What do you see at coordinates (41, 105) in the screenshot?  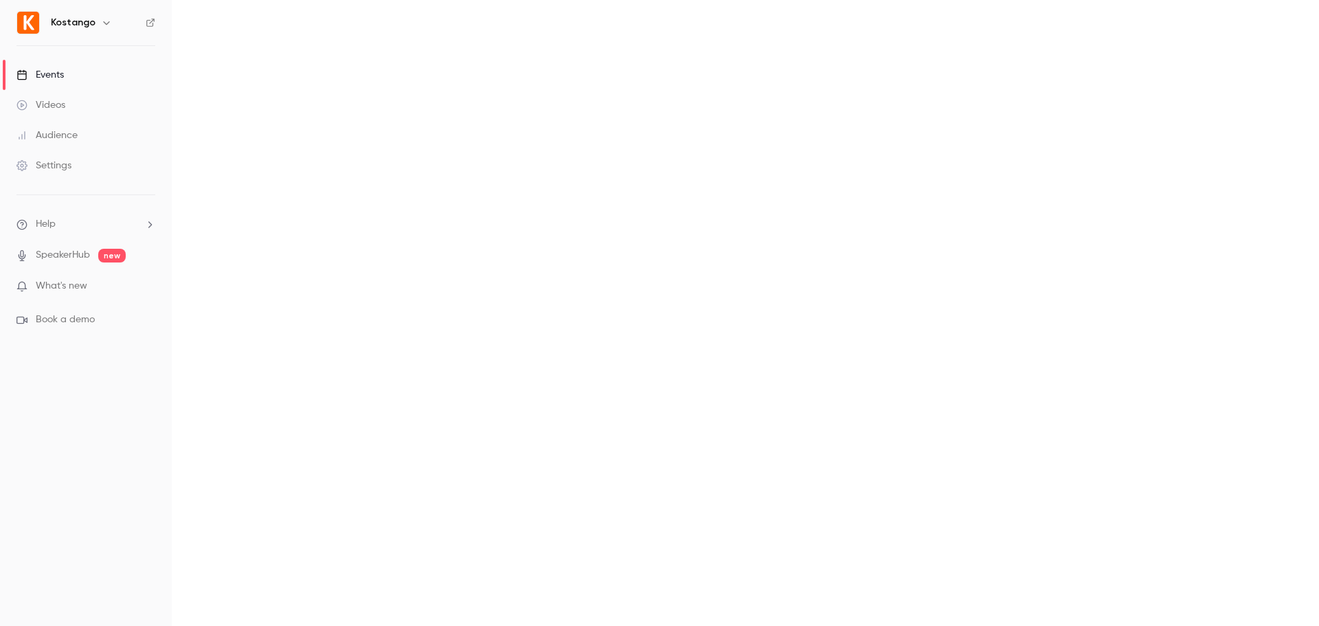 I see `div: Videos` at bounding box center [41, 105].